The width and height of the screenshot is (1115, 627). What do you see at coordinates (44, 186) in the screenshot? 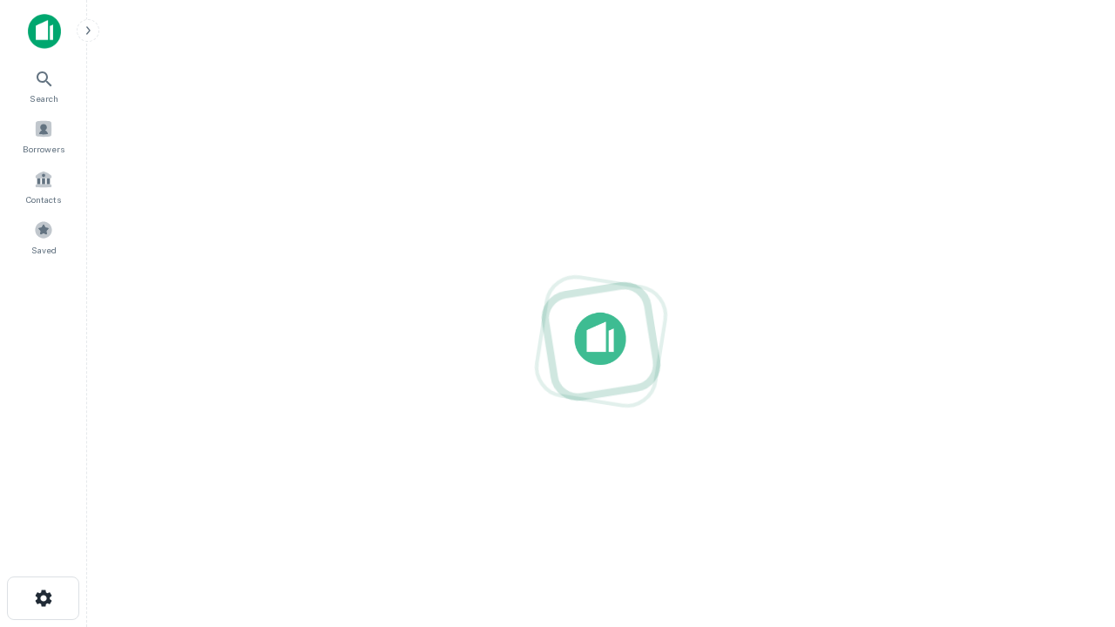
I see `div: Contacts` at bounding box center [44, 186].